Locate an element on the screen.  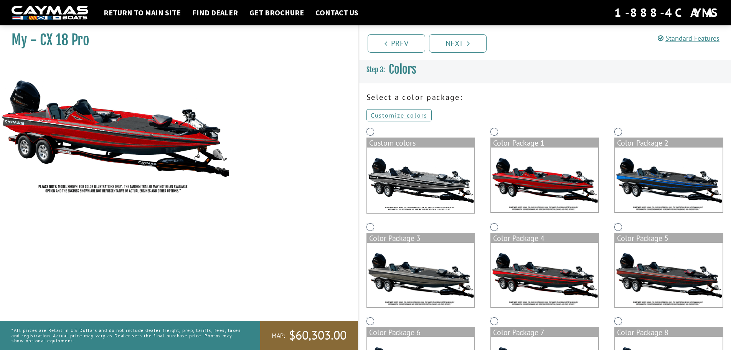
div: Color Package 8 is located at coordinates (669, 332).